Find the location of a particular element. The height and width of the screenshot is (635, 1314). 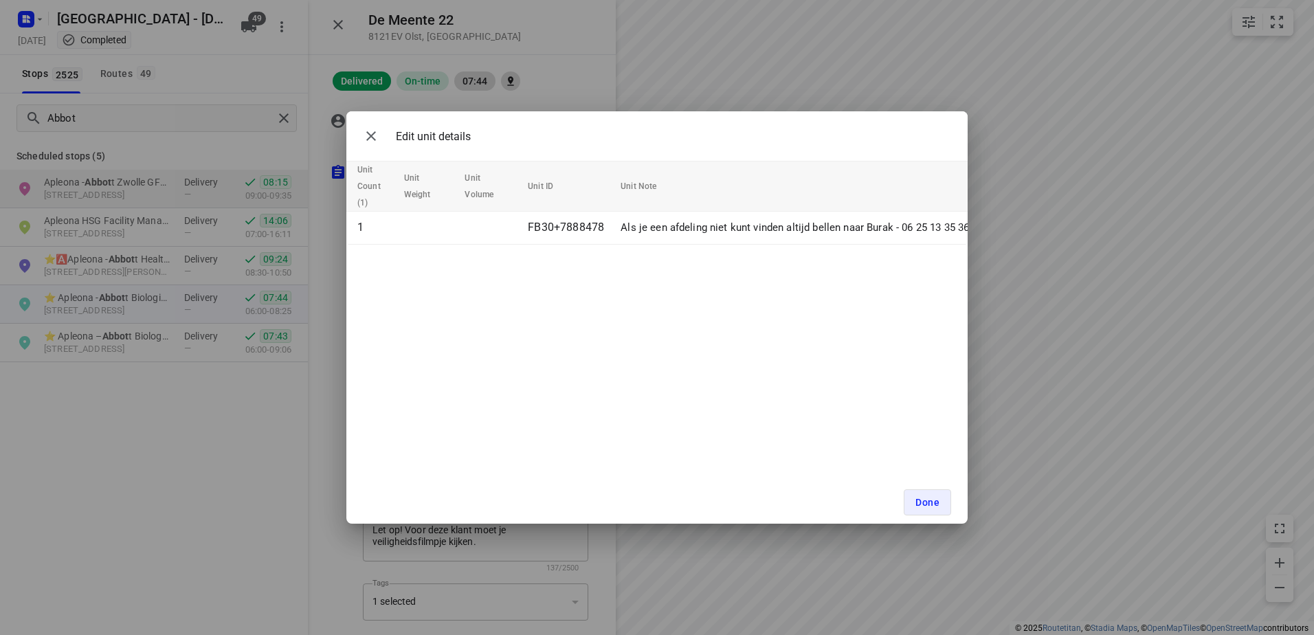

span: Done is located at coordinates (927, 502).